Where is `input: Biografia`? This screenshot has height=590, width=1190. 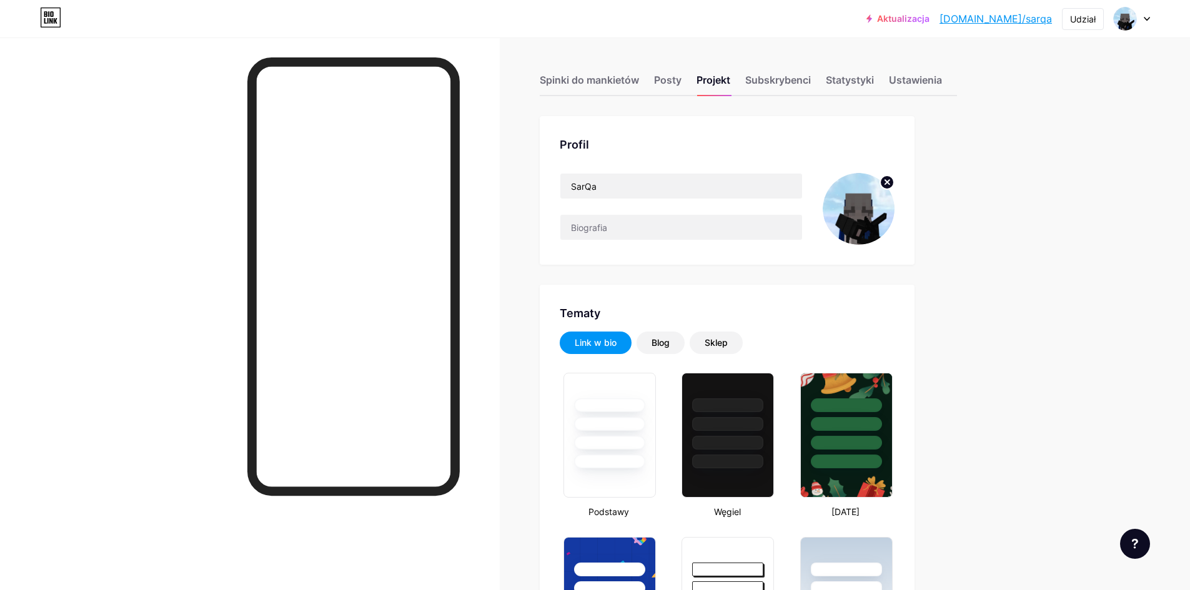
input: Biografia is located at coordinates (681, 227).